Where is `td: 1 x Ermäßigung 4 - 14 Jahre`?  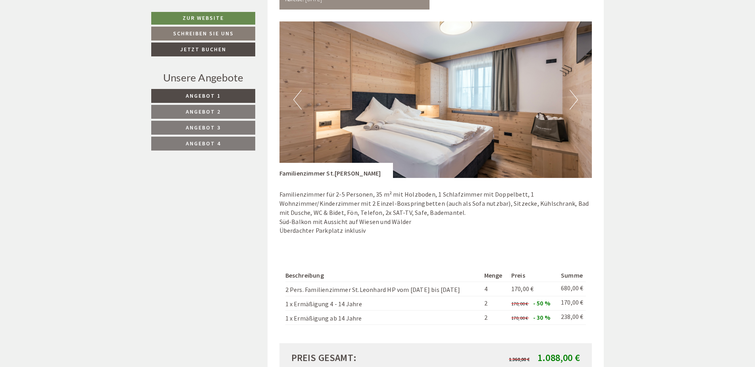
td: 1 x Ermäßigung 4 - 14 Jahre is located at coordinates (383, 303).